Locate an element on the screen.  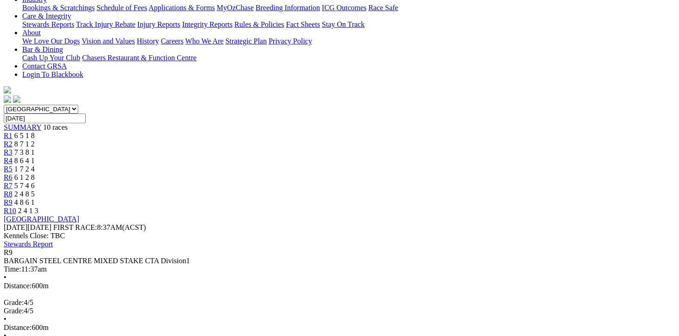
a: Schedule of Fees is located at coordinates (121, 7).